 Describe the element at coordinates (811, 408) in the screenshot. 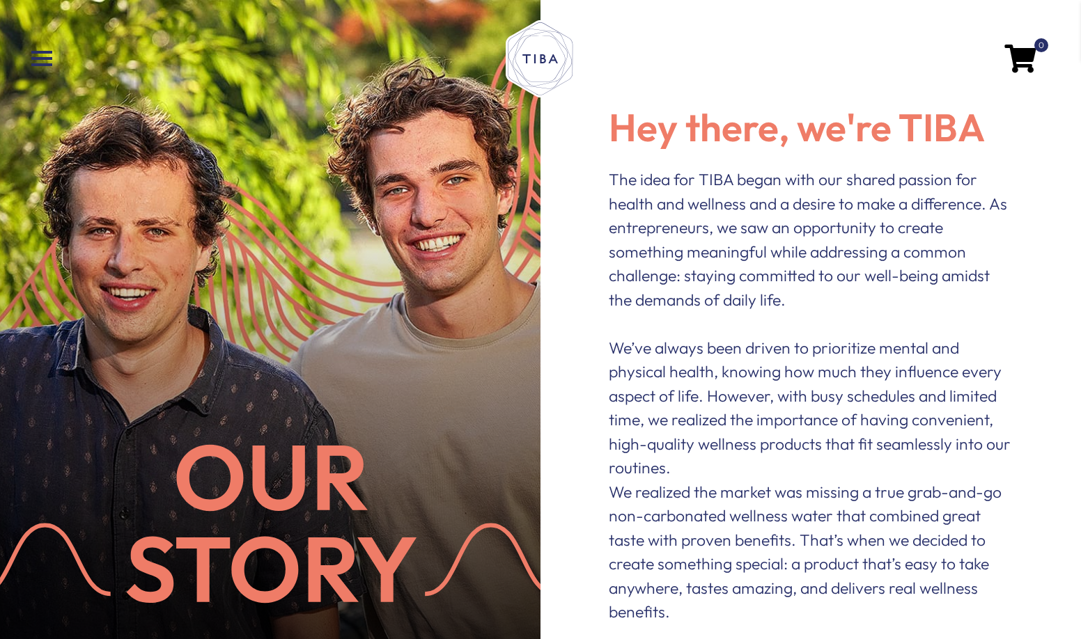

I see `p: We’ve always been driven to prioritize mental and physical health, knowing how much they influenc...` at that location.